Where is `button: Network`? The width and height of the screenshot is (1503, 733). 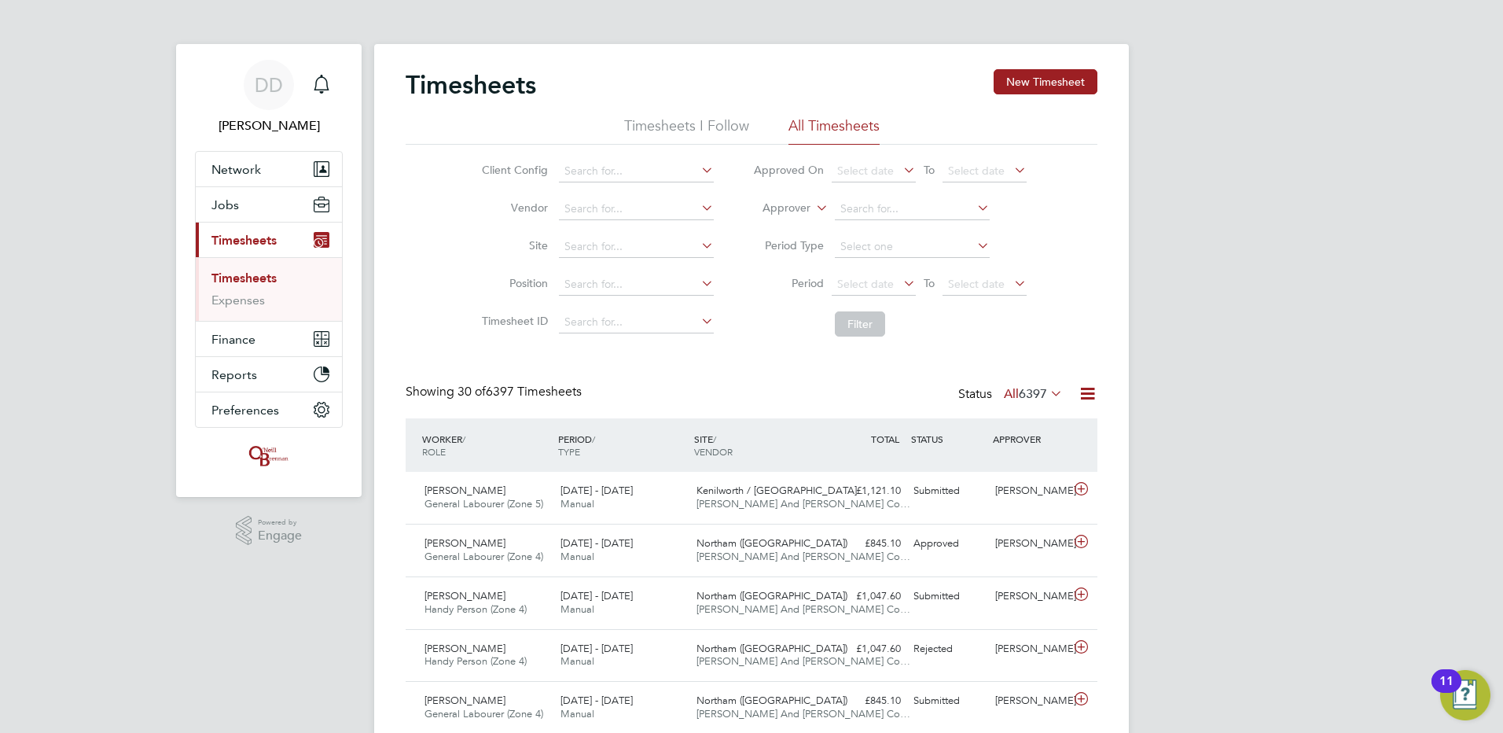
button: Network is located at coordinates (269, 169).